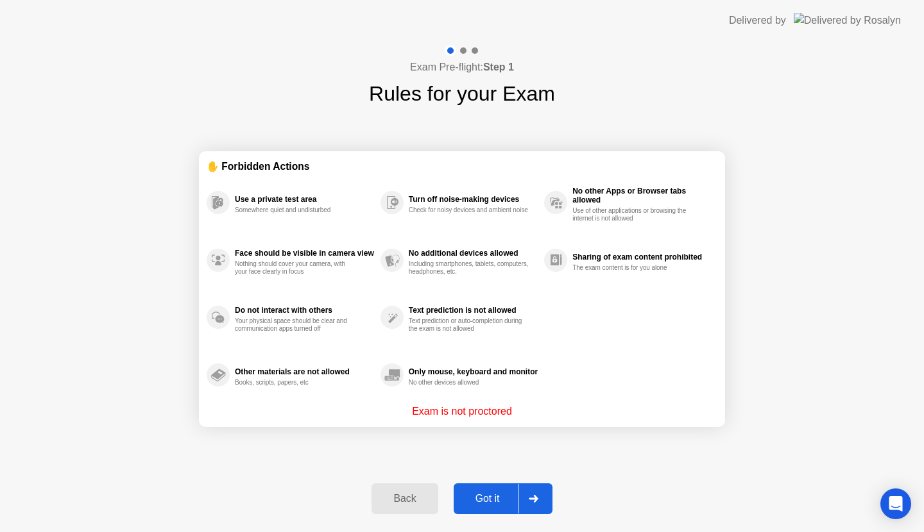 The height and width of the screenshot is (532, 924). Describe the element at coordinates (469, 268) in the screenshot. I see `div: Including smartphones, tablets, computers, headphones, etc.` at that location.